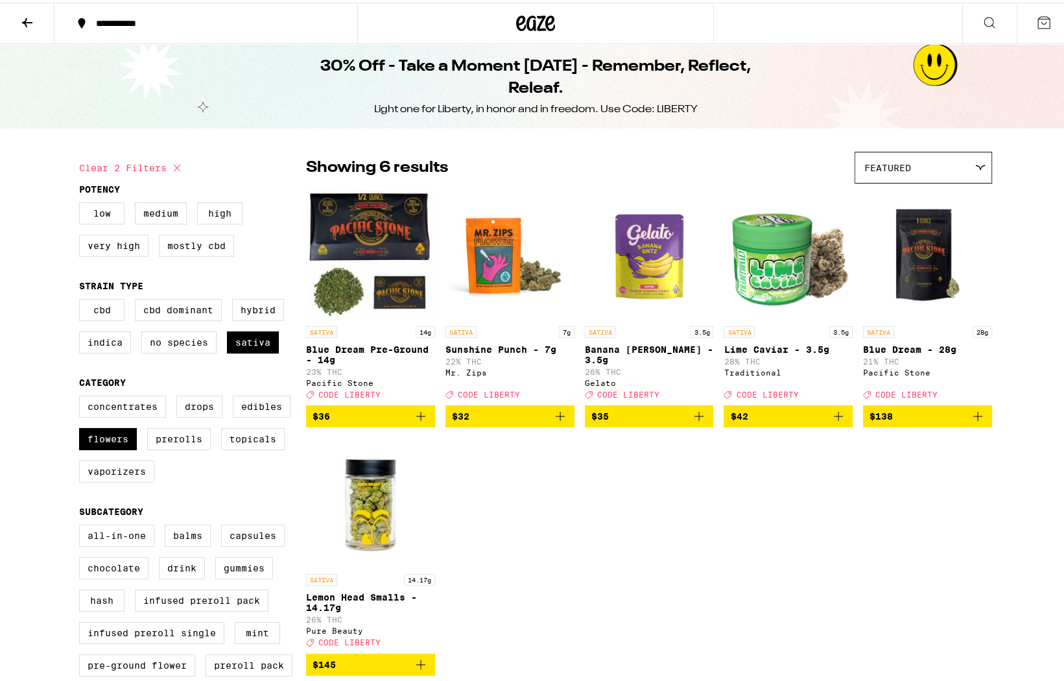 This screenshot has height=681, width=1064. Describe the element at coordinates (600, 414) in the screenshot. I see `span: $35` at that location.